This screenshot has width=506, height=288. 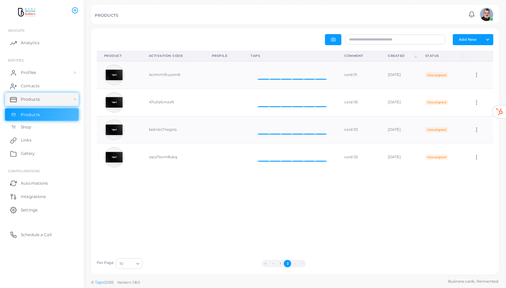 I want to click on h5: PRODUCTS, so click(x=106, y=15).